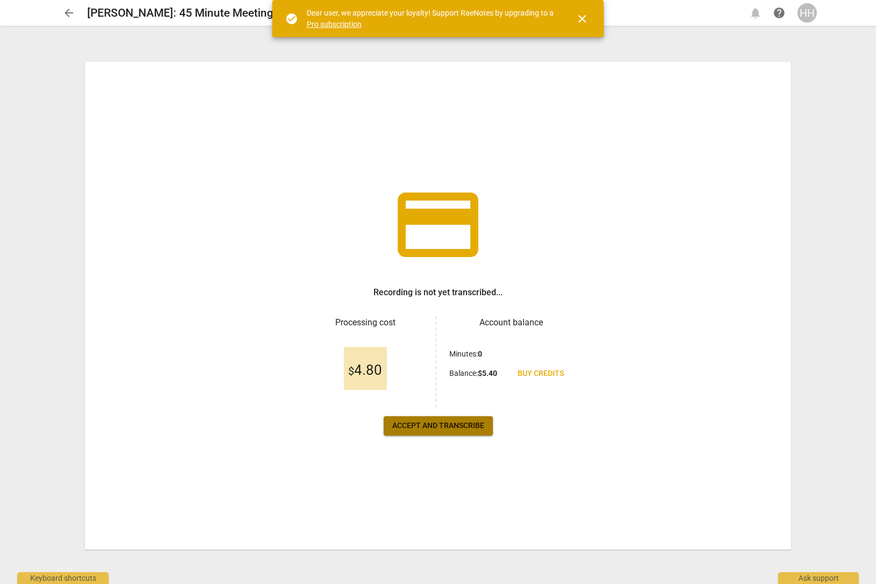 This screenshot has height=584, width=876. Describe the element at coordinates (292, 19) in the screenshot. I see `span: check_circle` at that location.